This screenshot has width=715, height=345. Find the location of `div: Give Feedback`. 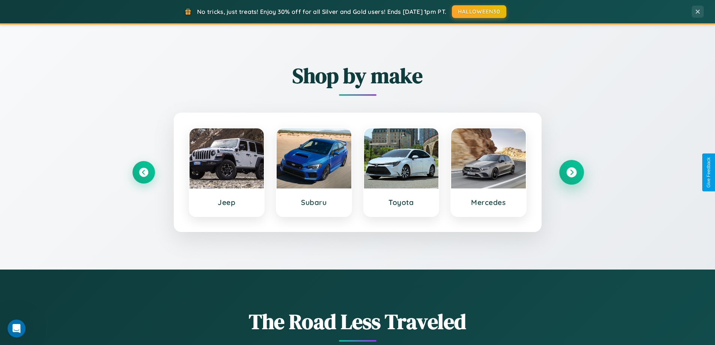

div: Give Feedback is located at coordinates (709, 172).